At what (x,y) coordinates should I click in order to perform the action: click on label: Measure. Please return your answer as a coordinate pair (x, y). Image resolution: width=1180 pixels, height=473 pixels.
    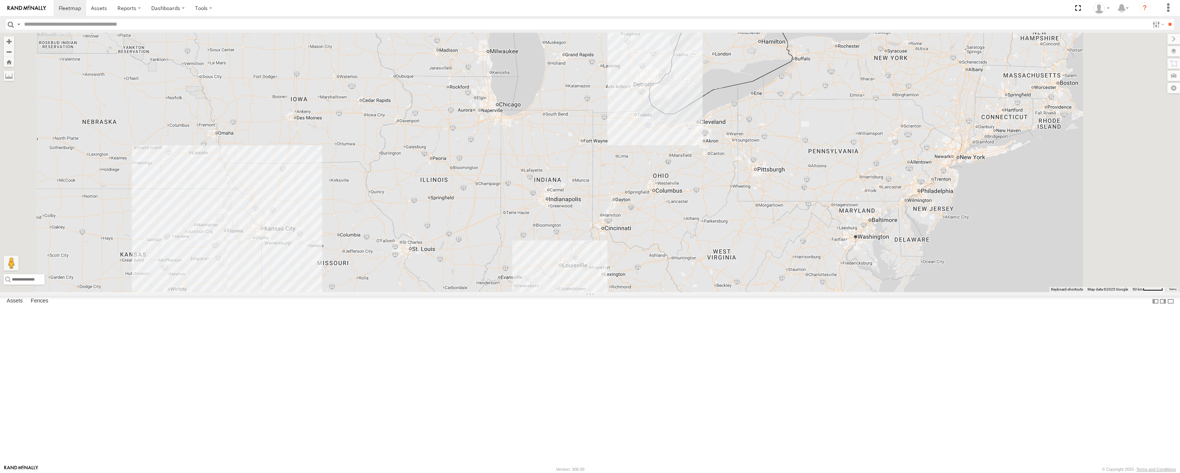
    Looking at the image, I should click on (9, 76).